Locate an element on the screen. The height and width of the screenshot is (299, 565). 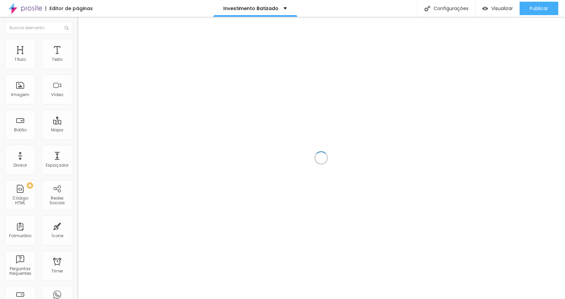
button: Visualizar is located at coordinates (498, 8).